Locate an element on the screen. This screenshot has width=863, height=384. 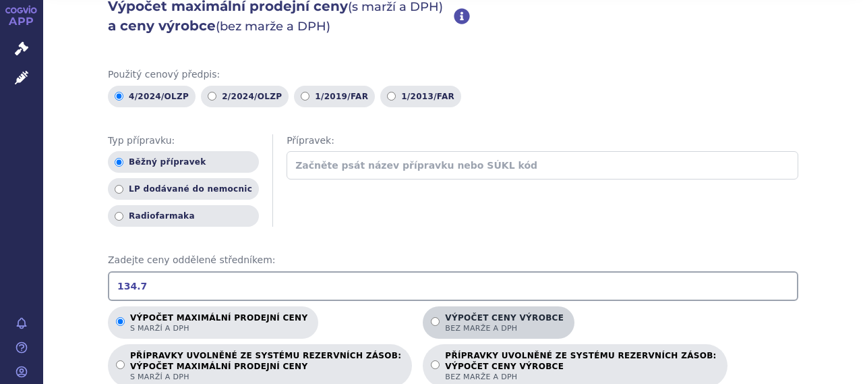
span: Zadejte ceny oddělené středníkem: is located at coordinates (453, 260).